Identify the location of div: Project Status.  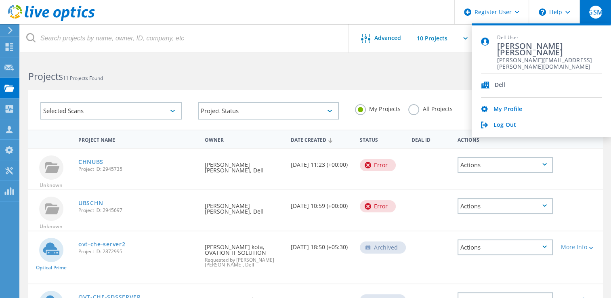
(268, 111).